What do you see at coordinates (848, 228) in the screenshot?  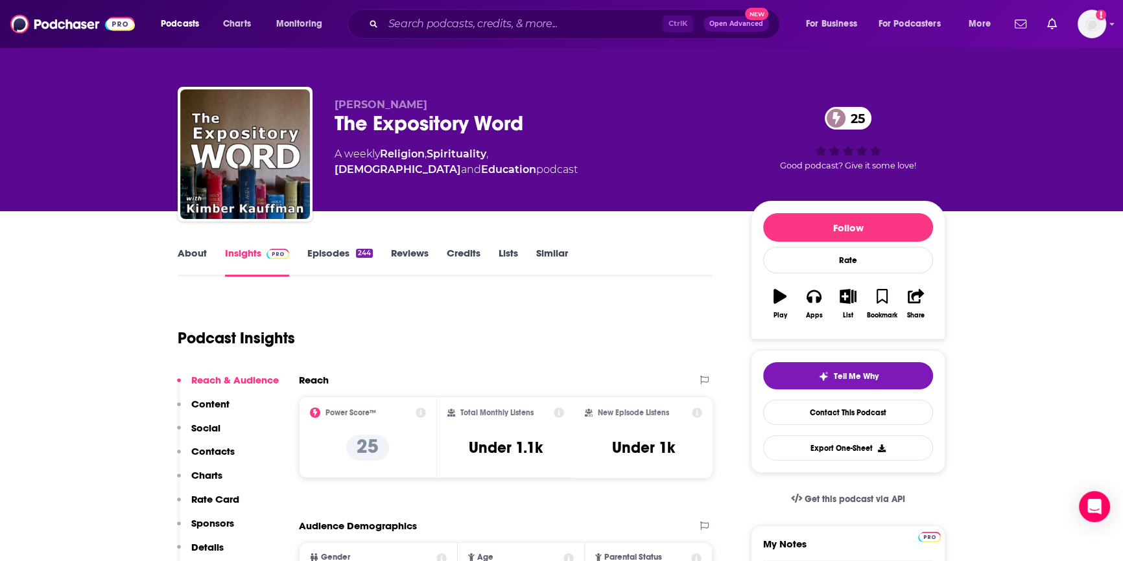 I see `button: Follow` at bounding box center [848, 228].